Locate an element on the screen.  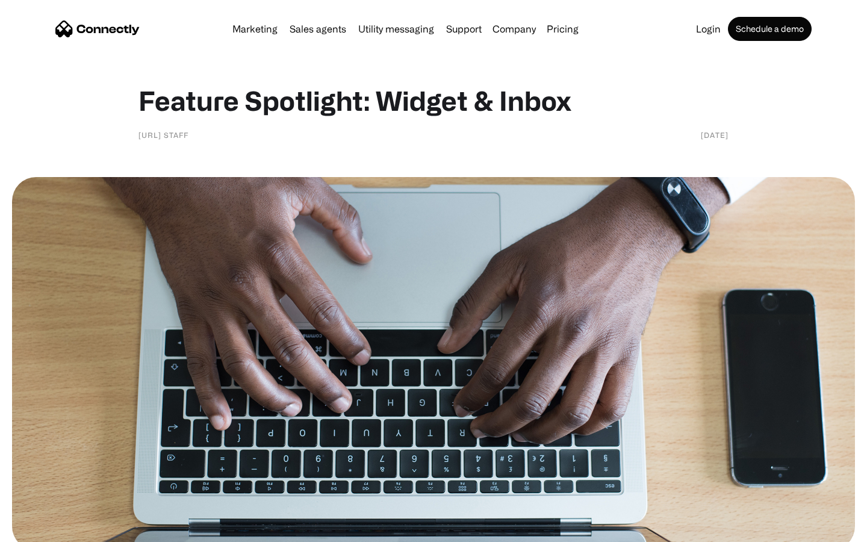
a: Pricing is located at coordinates (562, 29).